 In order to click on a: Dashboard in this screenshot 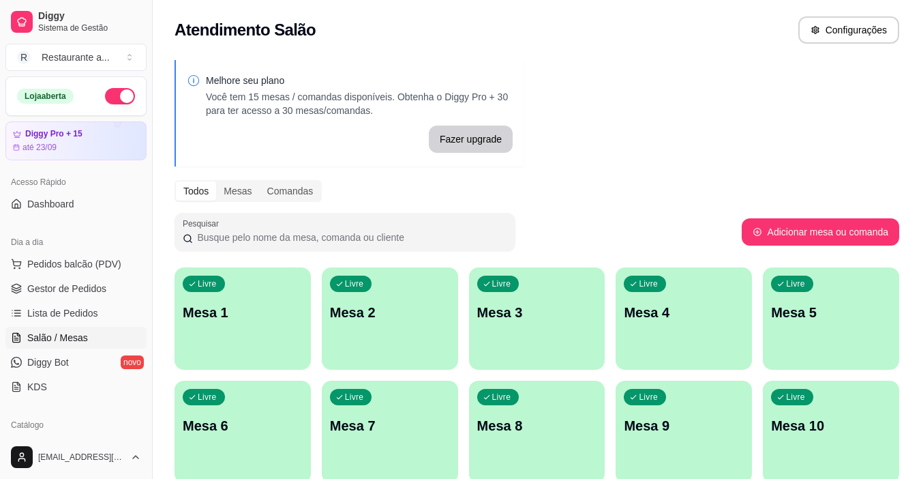, I will do `click(76, 204)`.